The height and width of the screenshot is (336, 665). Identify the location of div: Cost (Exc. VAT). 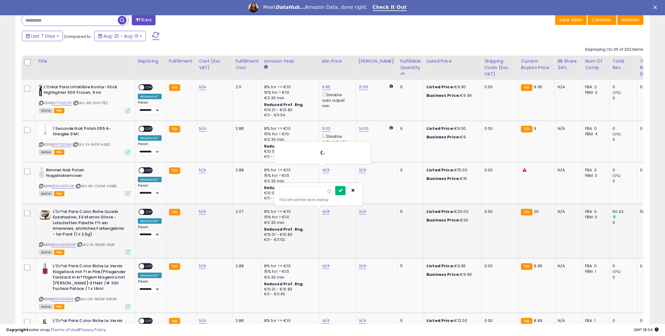
(215, 64).